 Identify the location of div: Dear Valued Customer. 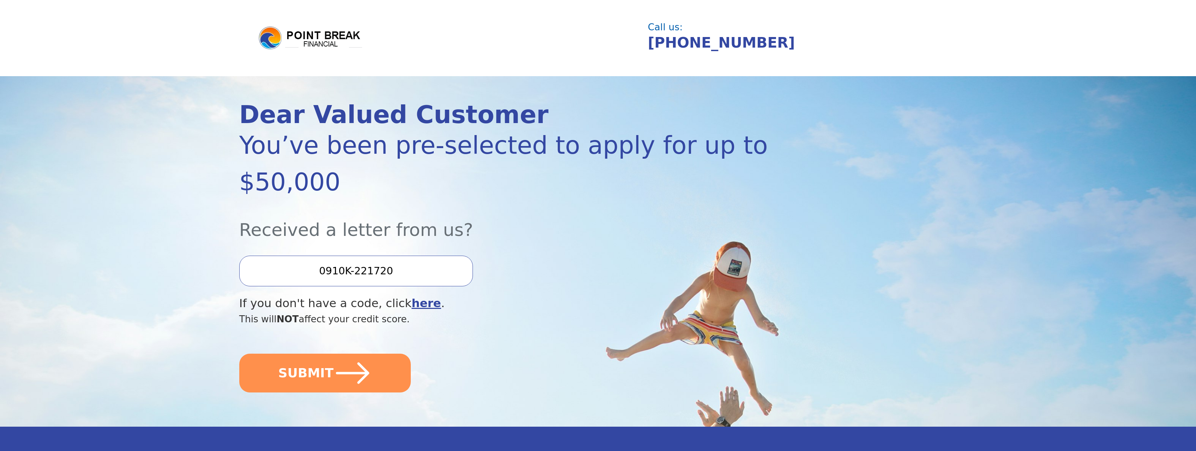
(544, 115).